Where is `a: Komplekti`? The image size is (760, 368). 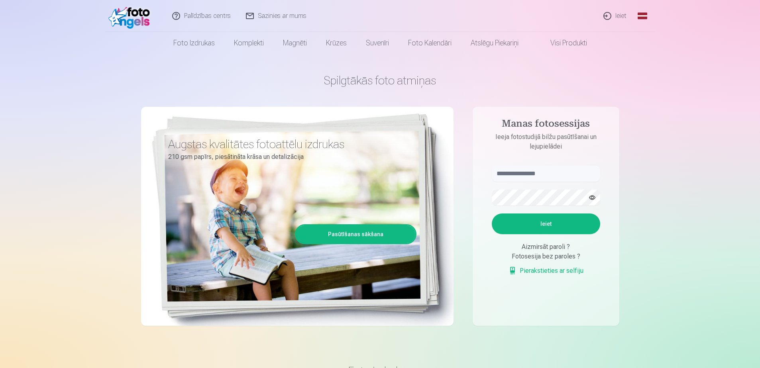 a: Komplekti is located at coordinates (249, 43).